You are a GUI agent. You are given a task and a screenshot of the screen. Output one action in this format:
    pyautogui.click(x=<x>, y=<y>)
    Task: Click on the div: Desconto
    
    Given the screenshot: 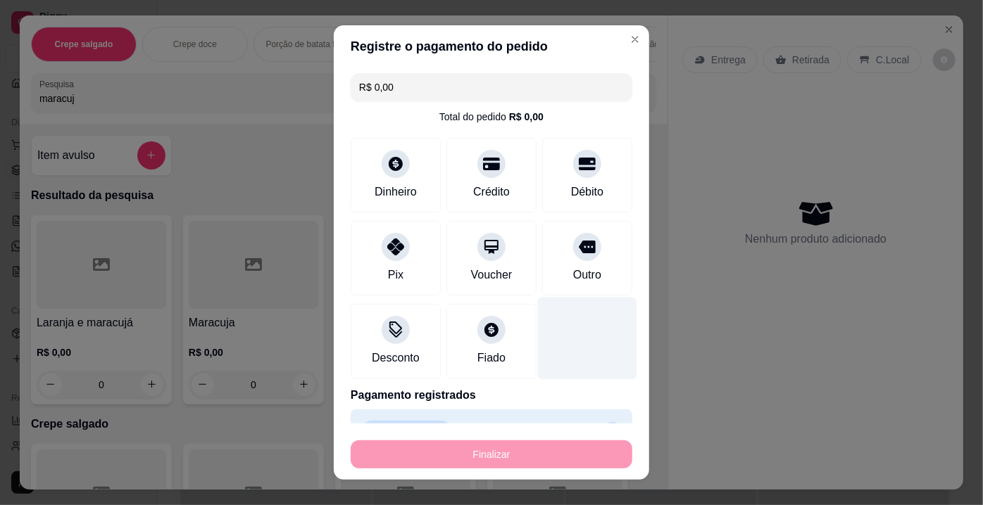 What is the action you would take?
    pyautogui.click(x=396, y=358)
    